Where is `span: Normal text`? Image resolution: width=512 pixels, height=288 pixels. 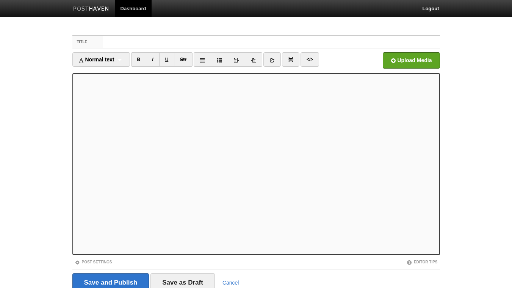
span: Normal text is located at coordinates (96, 59).